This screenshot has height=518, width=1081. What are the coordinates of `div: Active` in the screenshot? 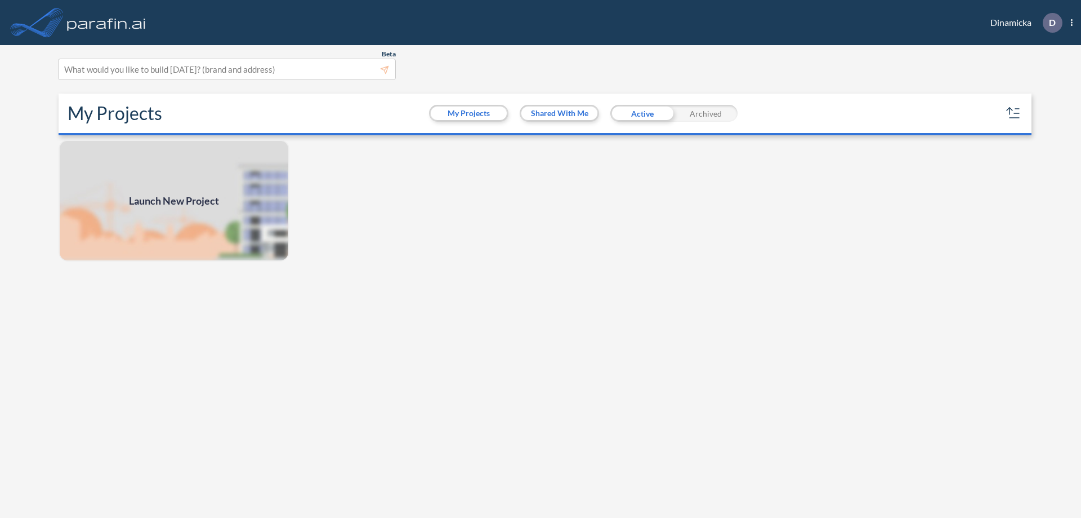 It's located at (642, 113).